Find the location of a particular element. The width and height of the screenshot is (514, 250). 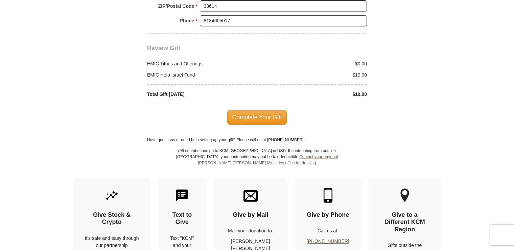

h4: Give Stock & Crypto is located at coordinates (112, 218).